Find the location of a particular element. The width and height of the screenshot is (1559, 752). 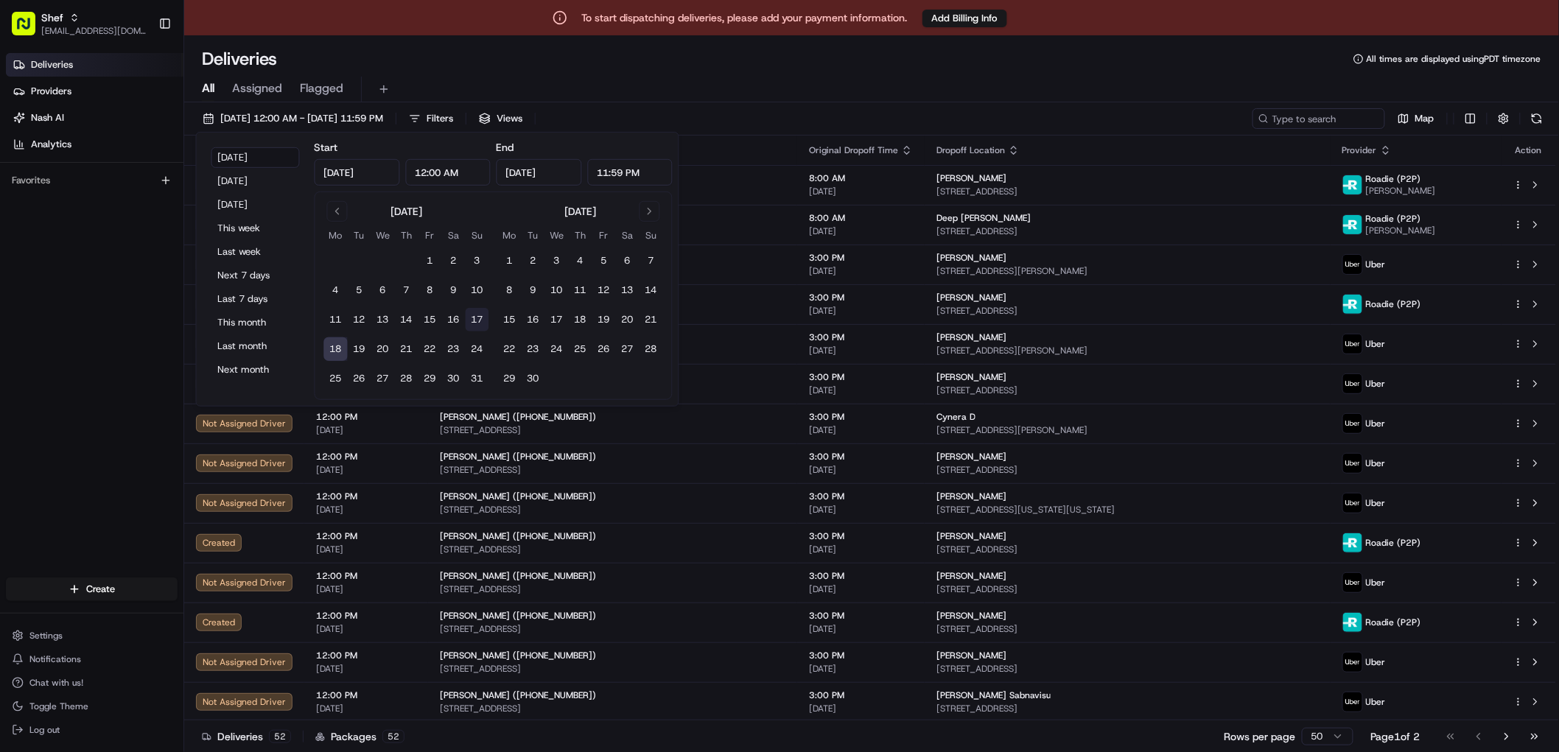

a: 💻API Documentation is located at coordinates (180, 297).